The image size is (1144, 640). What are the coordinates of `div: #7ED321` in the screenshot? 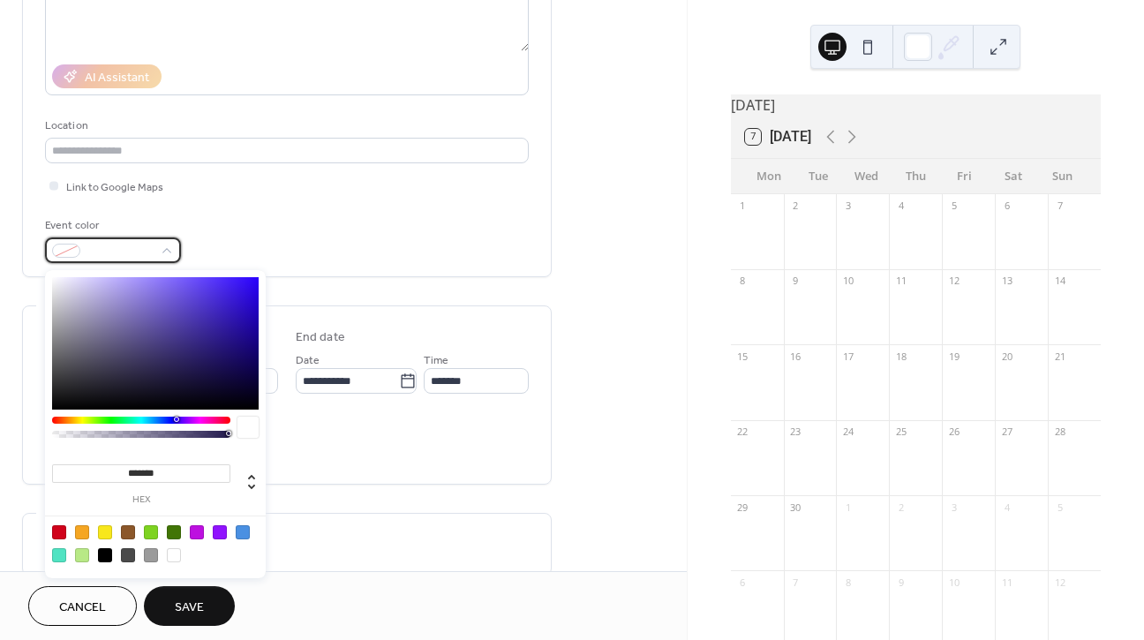 It's located at (151, 532).